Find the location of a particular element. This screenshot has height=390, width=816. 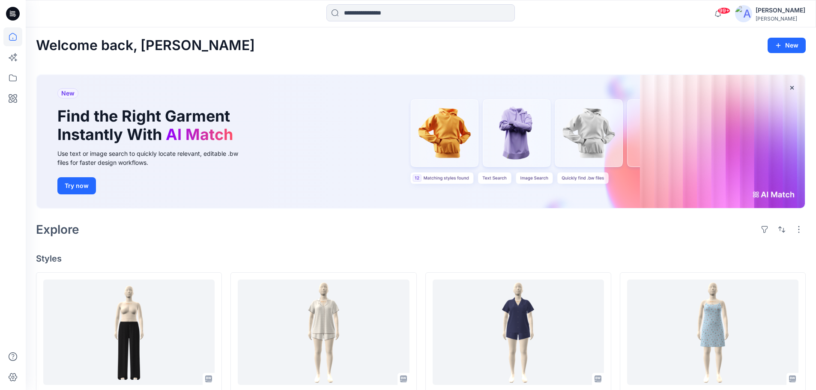

a: Try now is located at coordinates (77, 186).